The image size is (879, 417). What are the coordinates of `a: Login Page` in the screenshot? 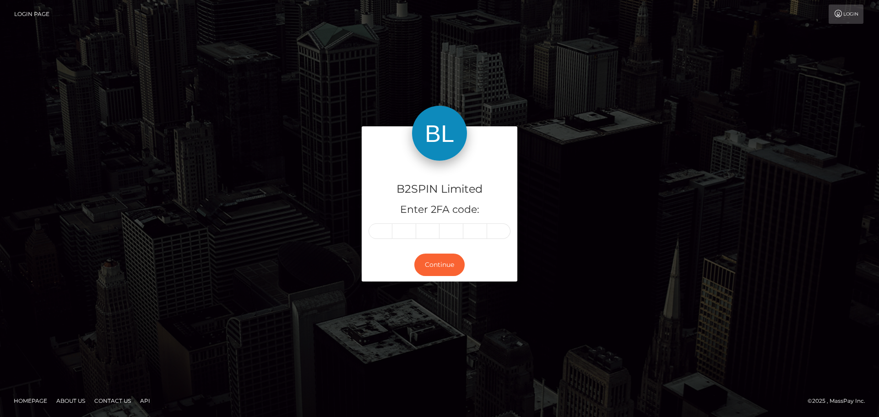 It's located at (32, 14).